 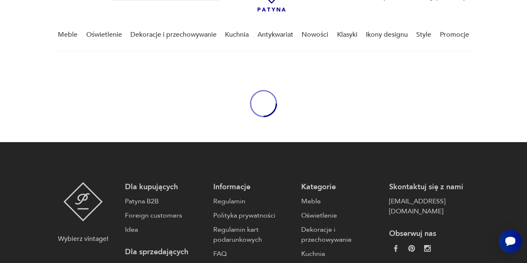 I want to click on a: Klasyki, so click(x=347, y=35).